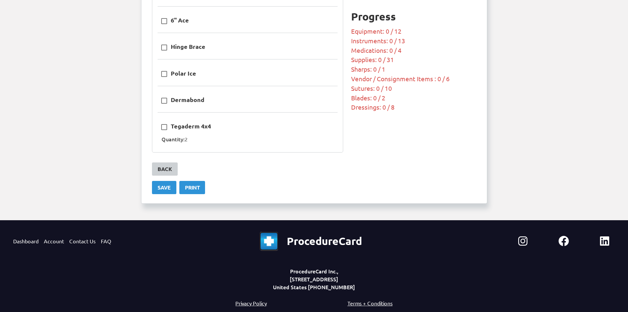  What do you see at coordinates (191, 126) in the screenshot?
I see `h5: Tegaderm 4x4` at bounding box center [191, 126].